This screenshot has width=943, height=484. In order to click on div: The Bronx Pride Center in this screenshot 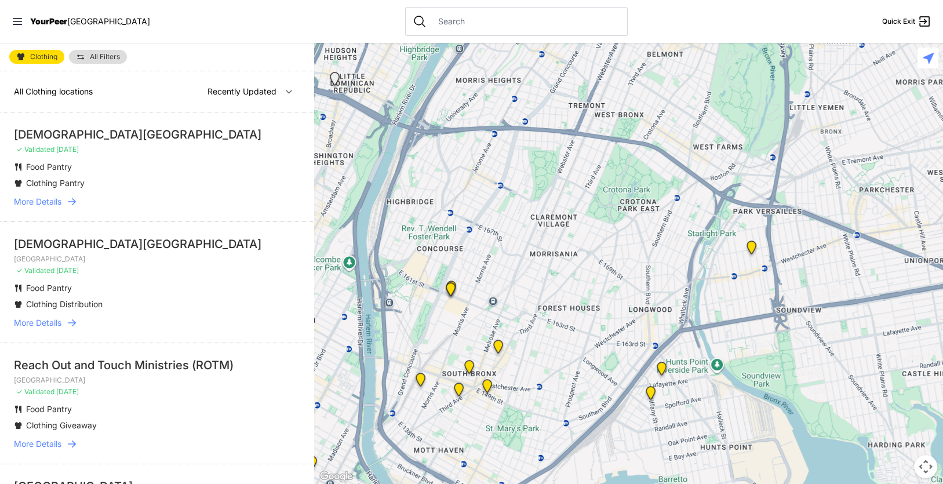, I will do `click(487, 388)`.